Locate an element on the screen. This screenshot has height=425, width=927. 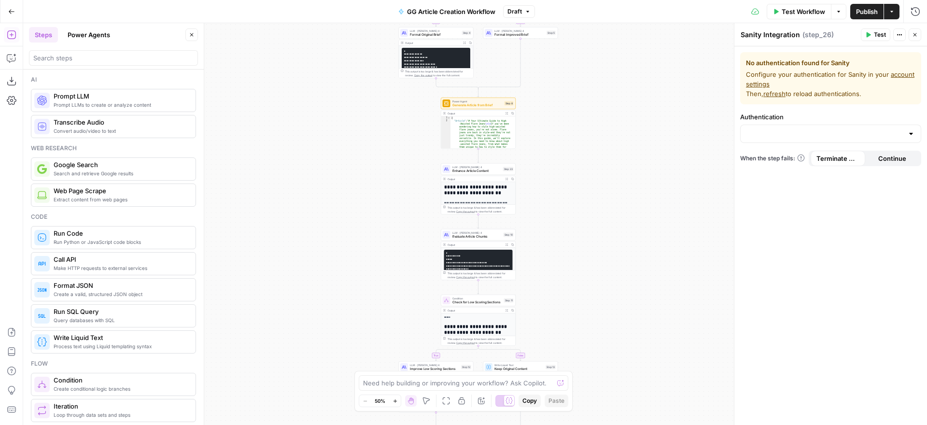
span: Test is located at coordinates (880, 35).